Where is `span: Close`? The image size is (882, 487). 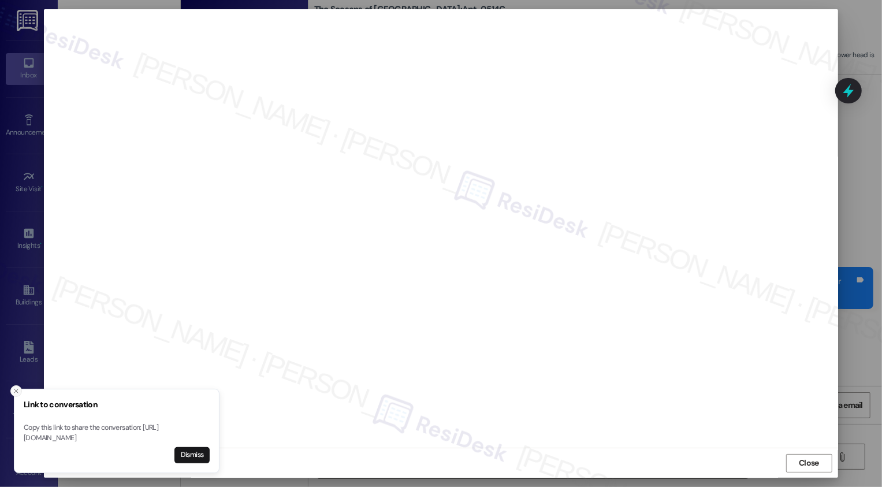
span: Close is located at coordinates (809, 463).